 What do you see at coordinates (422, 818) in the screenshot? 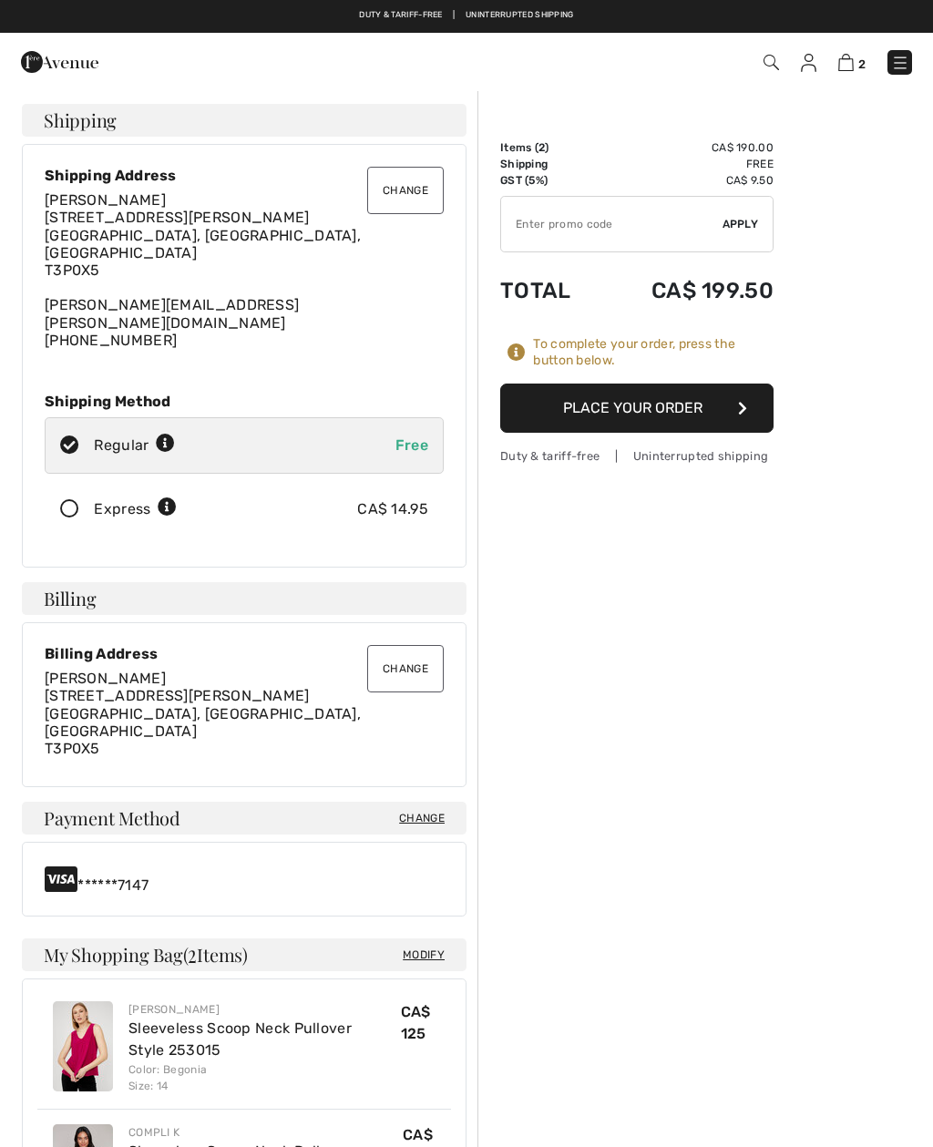
I see `span: Change` at bounding box center [422, 818].